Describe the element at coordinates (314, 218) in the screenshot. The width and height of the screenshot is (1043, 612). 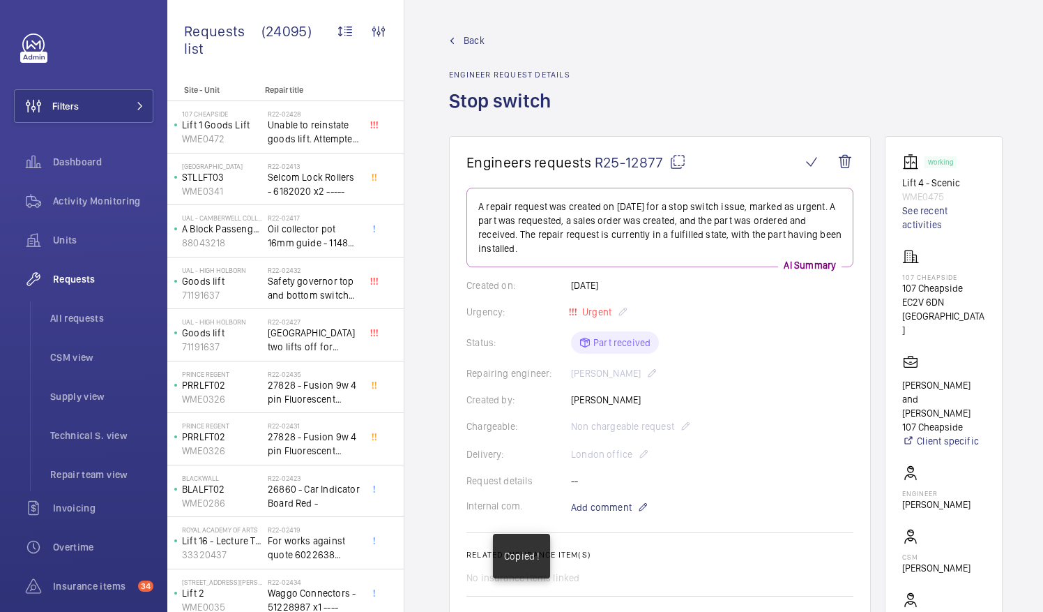
I see `h2: R22-02417` at that location.